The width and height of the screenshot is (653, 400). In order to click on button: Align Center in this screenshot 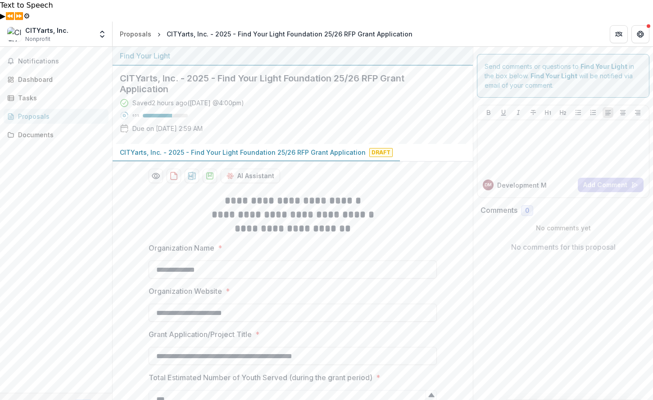, I will do `click(622, 113)`.